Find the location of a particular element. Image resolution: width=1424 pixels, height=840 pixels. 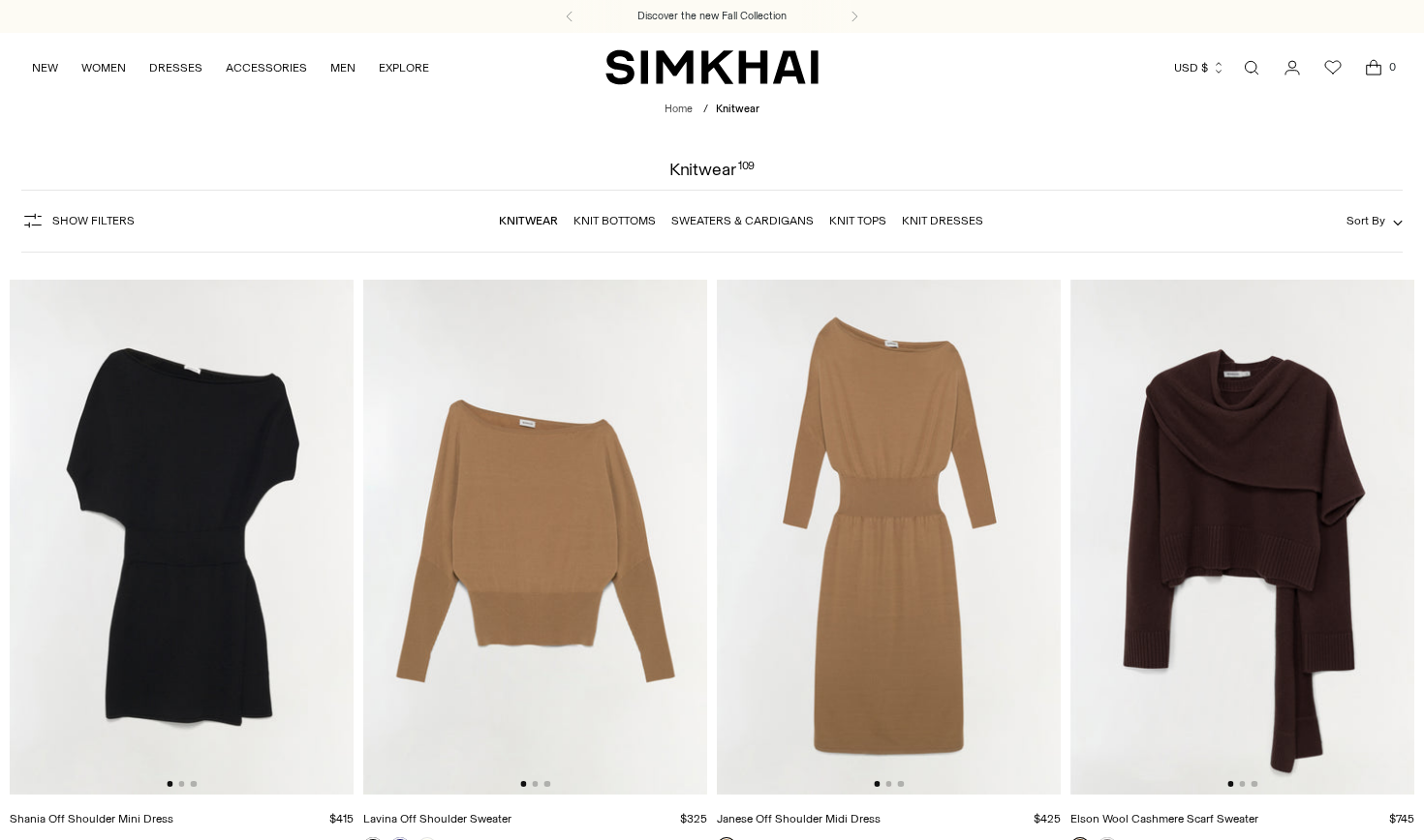

span: Sort By is located at coordinates (1365, 221).